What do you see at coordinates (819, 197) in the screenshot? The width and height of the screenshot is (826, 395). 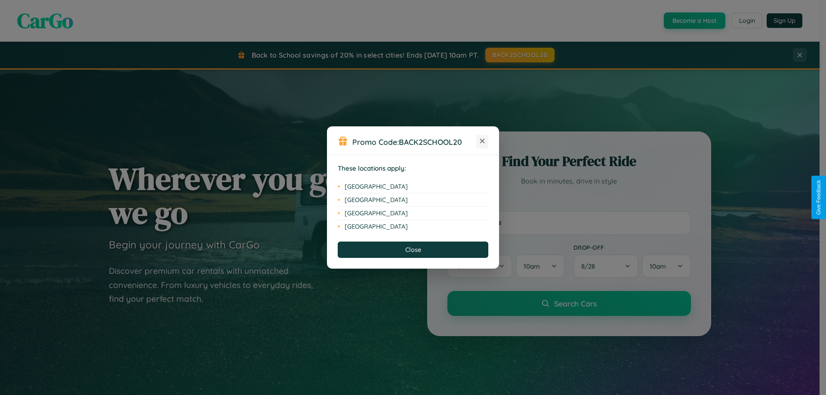 I see `div: Give Feedback` at bounding box center [819, 197].